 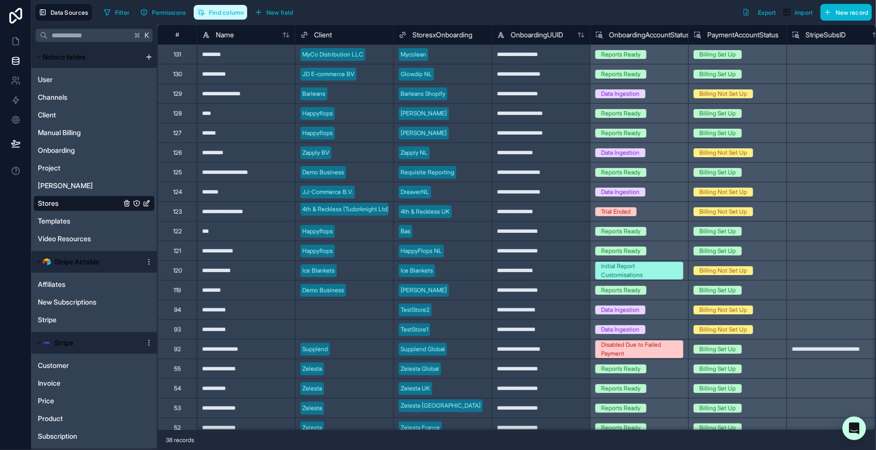 I want to click on div: JD E-commerce BV, so click(x=328, y=74).